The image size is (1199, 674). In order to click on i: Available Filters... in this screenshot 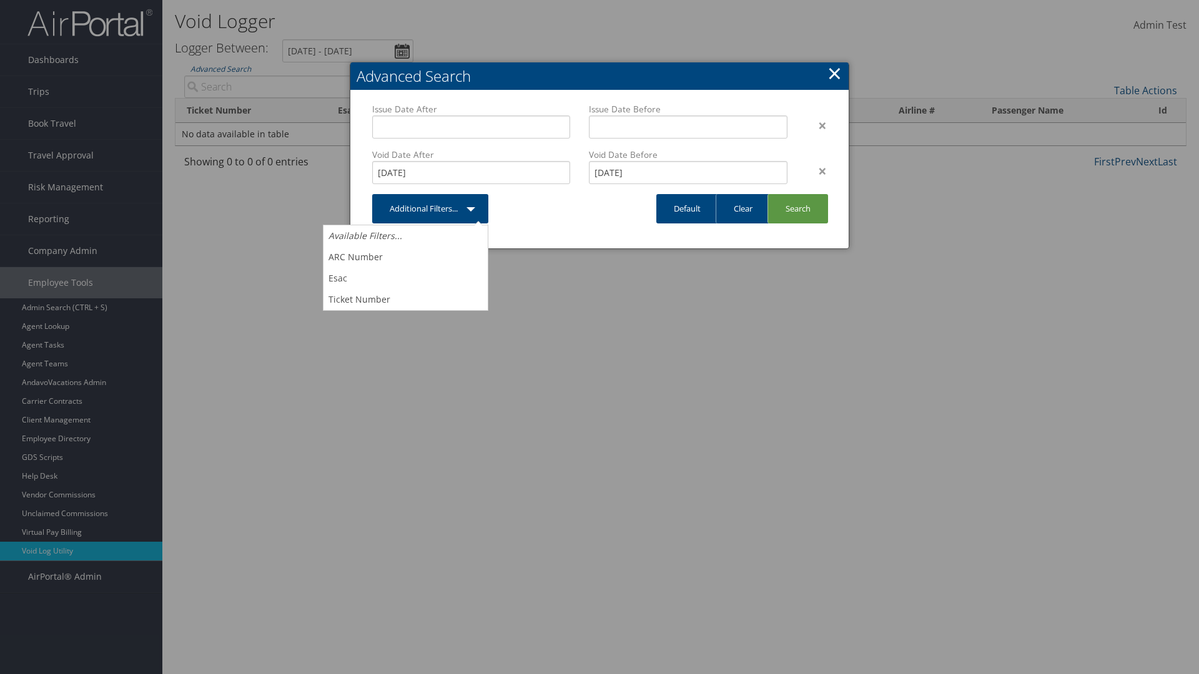, I will do `click(365, 235)`.